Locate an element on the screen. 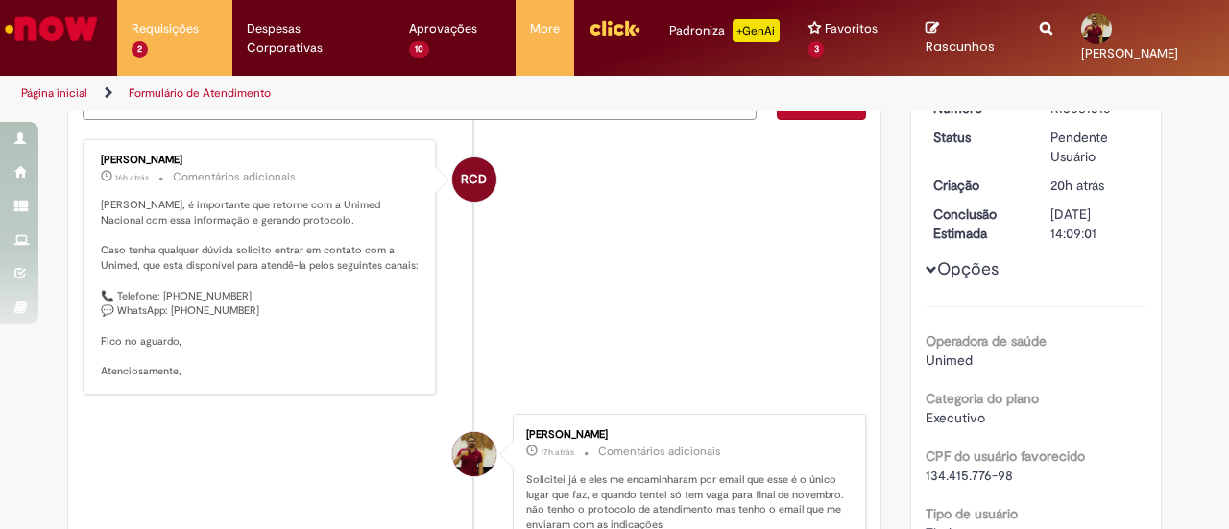 This screenshot has width=1229, height=529. p: +GenAi is located at coordinates (756, 31).